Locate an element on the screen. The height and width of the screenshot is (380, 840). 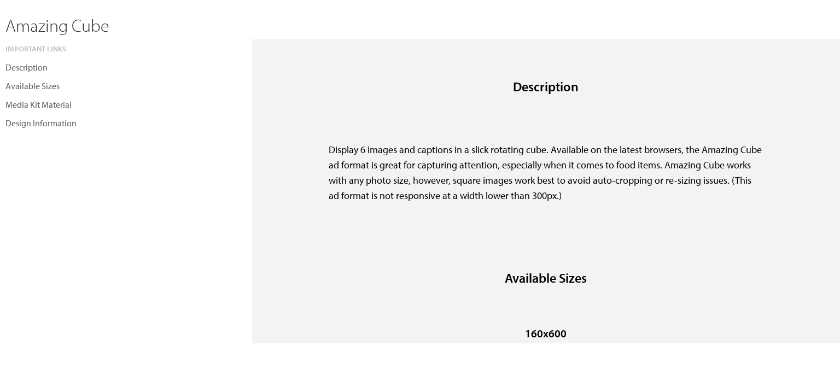
a: Available Sizes is located at coordinates (32, 86).